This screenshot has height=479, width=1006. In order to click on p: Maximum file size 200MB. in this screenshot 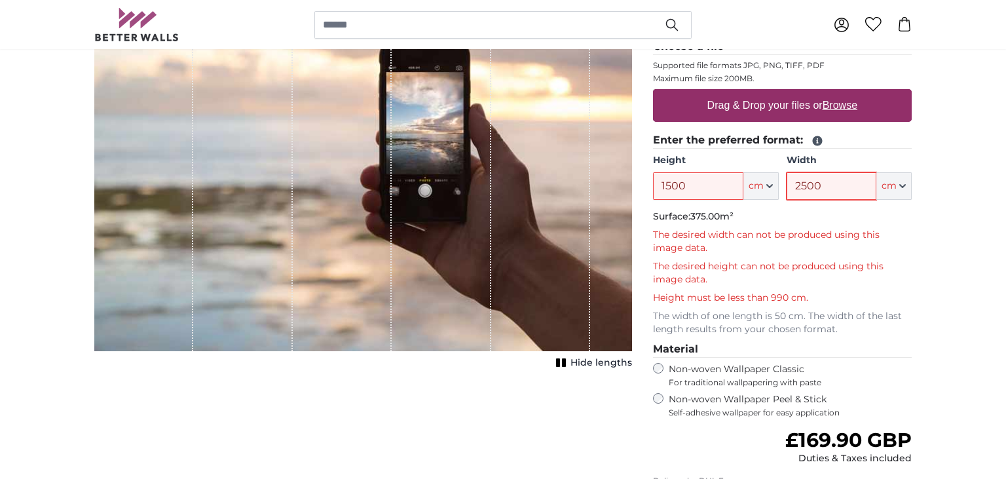, I will do `click(782, 79)`.